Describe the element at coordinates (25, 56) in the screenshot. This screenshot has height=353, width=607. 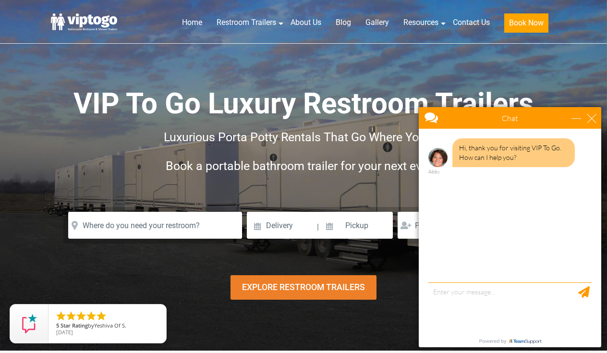
I see `img: Abby avatar image.` at that location.